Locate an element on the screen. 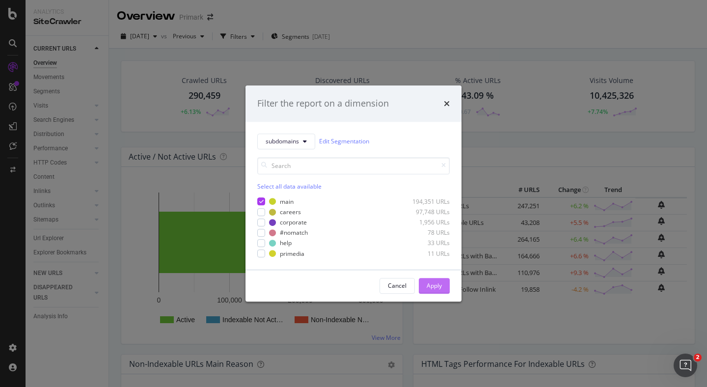  div: Apply is located at coordinates (434, 285).